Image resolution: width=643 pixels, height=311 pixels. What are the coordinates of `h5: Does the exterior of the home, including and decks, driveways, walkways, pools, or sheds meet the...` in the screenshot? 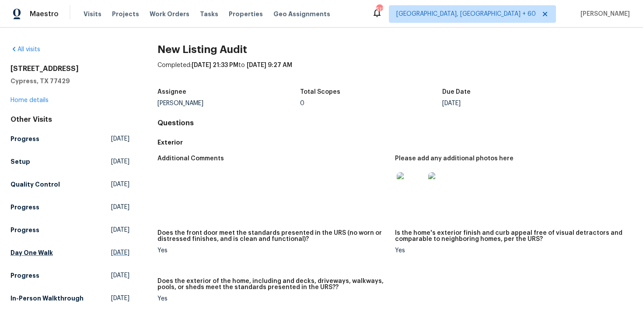 It's located at (273, 284).